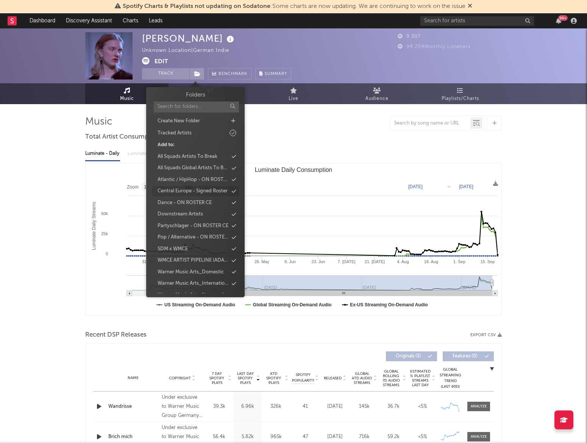 The height and width of the screenshot is (443, 587). I want to click on div: 59.2k, so click(393, 437).